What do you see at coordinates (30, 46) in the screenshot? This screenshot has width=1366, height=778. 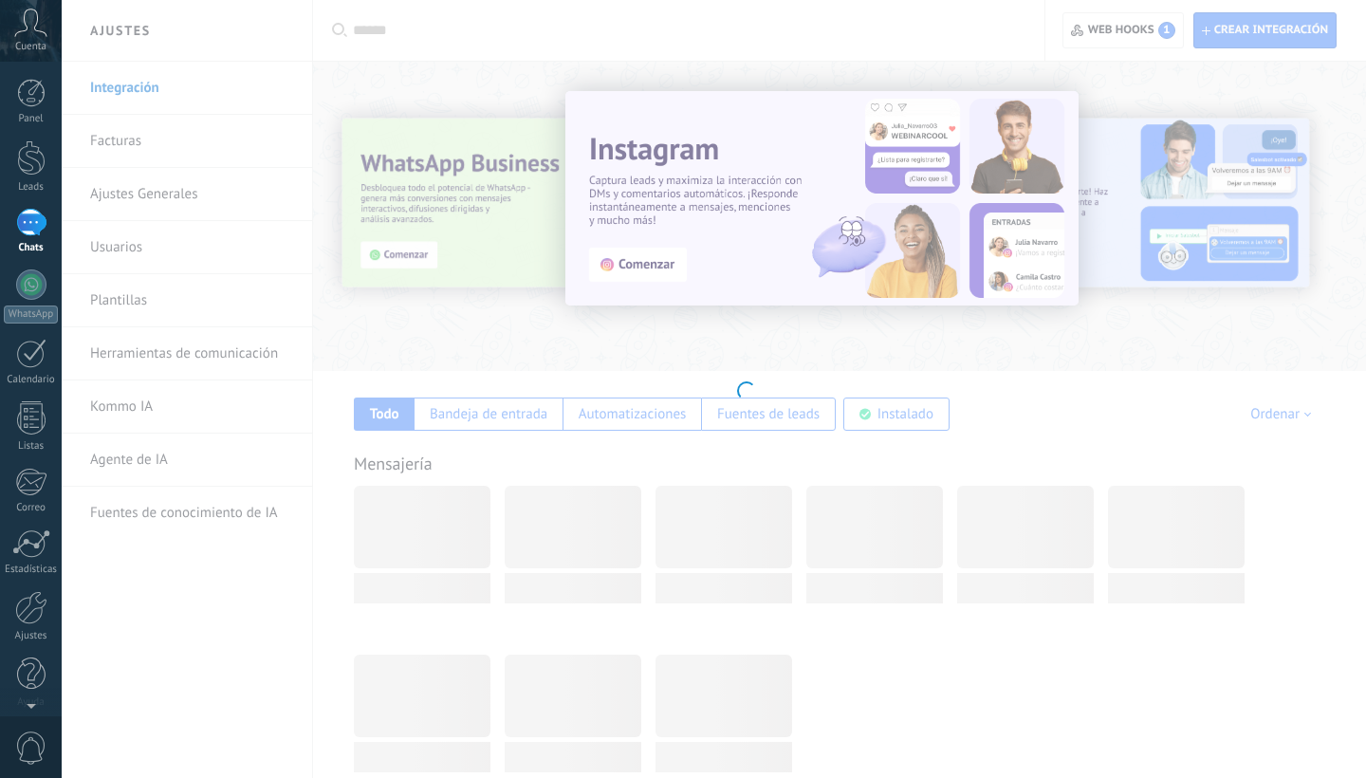 I see `span: Cuenta` at bounding box center [30, 46].